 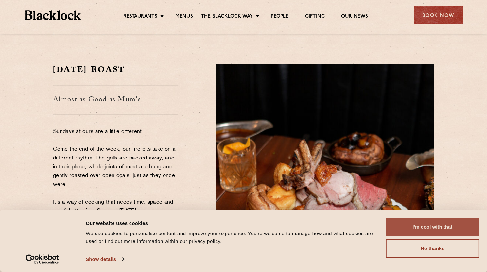 I want to click on div: We use cookies to personalise content and improve your experience. You're welcome to manage how a..., so click(x=232, y=238).